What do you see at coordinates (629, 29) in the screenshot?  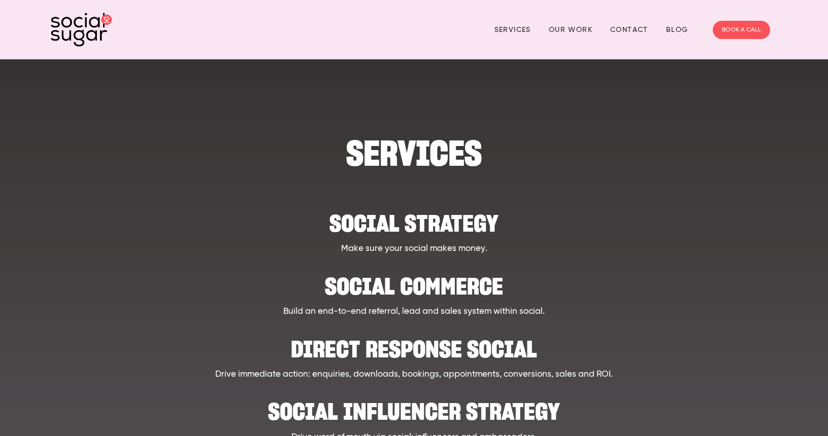 I see `a: Contact` at bounding box center [629, 29].